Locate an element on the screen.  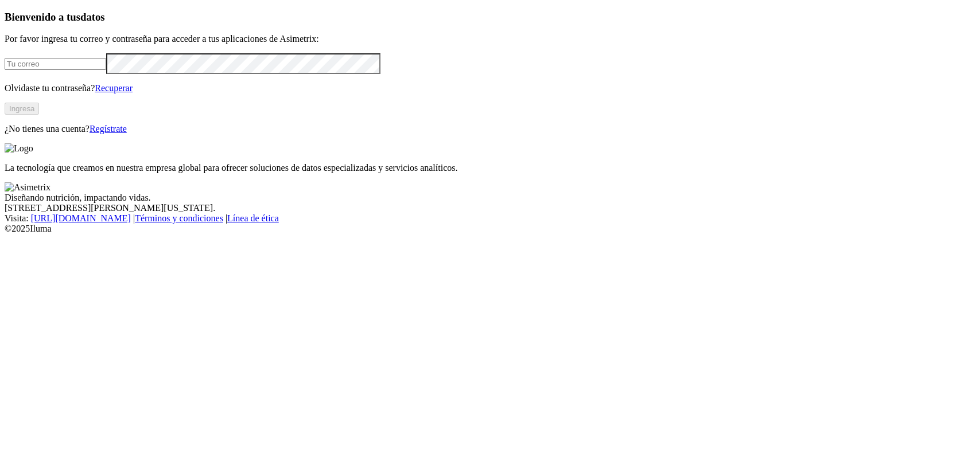
div: Visita : | | is located at coordinates (489, 219).